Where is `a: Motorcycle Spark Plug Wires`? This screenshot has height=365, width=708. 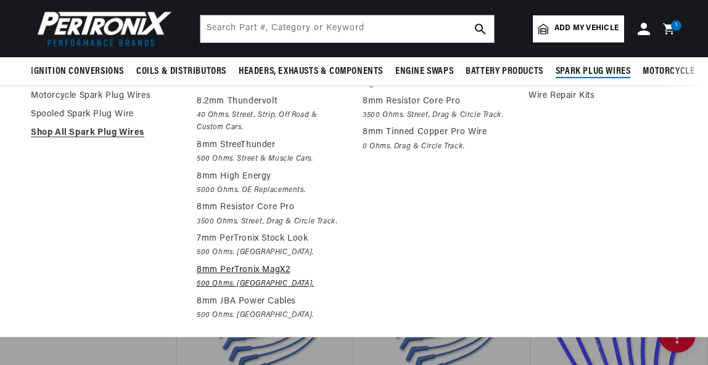
a: Motorcycle Spark Plug Wires is located at coordinates (105, 96).